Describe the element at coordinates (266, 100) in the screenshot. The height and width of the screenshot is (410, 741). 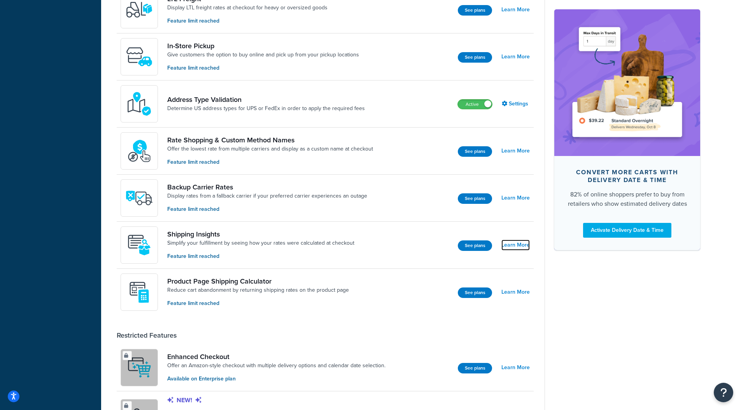
I see `a: Address Type Validation` at that location.